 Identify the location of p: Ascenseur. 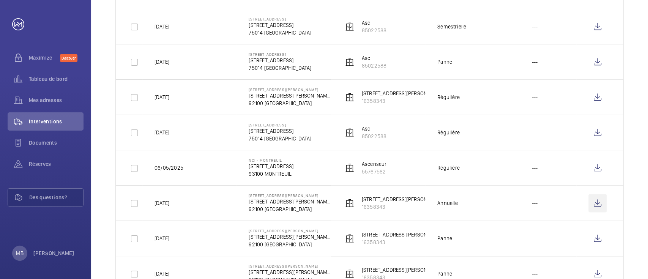
(374, 164).